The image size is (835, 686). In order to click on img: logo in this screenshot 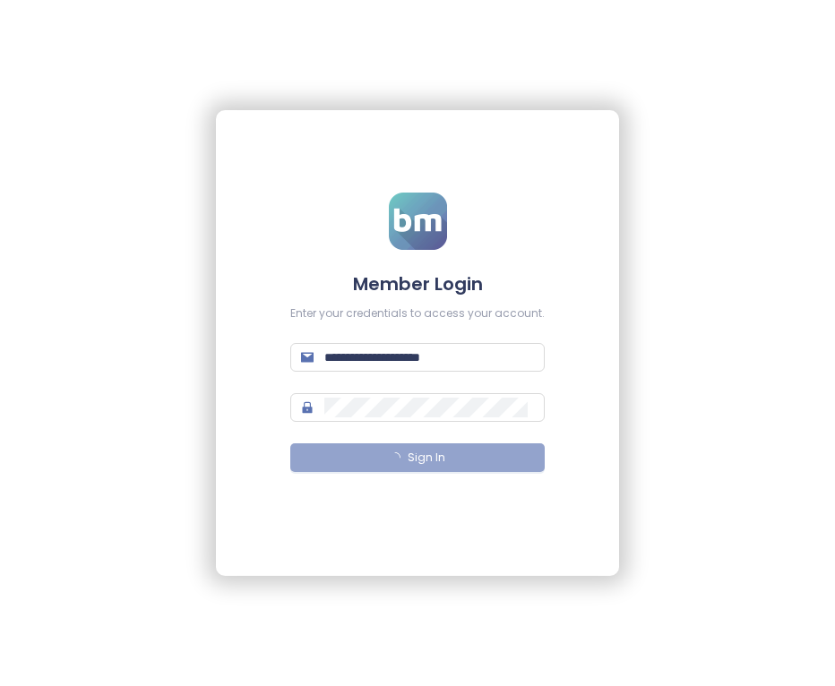, I will do `click(417, 221)`.